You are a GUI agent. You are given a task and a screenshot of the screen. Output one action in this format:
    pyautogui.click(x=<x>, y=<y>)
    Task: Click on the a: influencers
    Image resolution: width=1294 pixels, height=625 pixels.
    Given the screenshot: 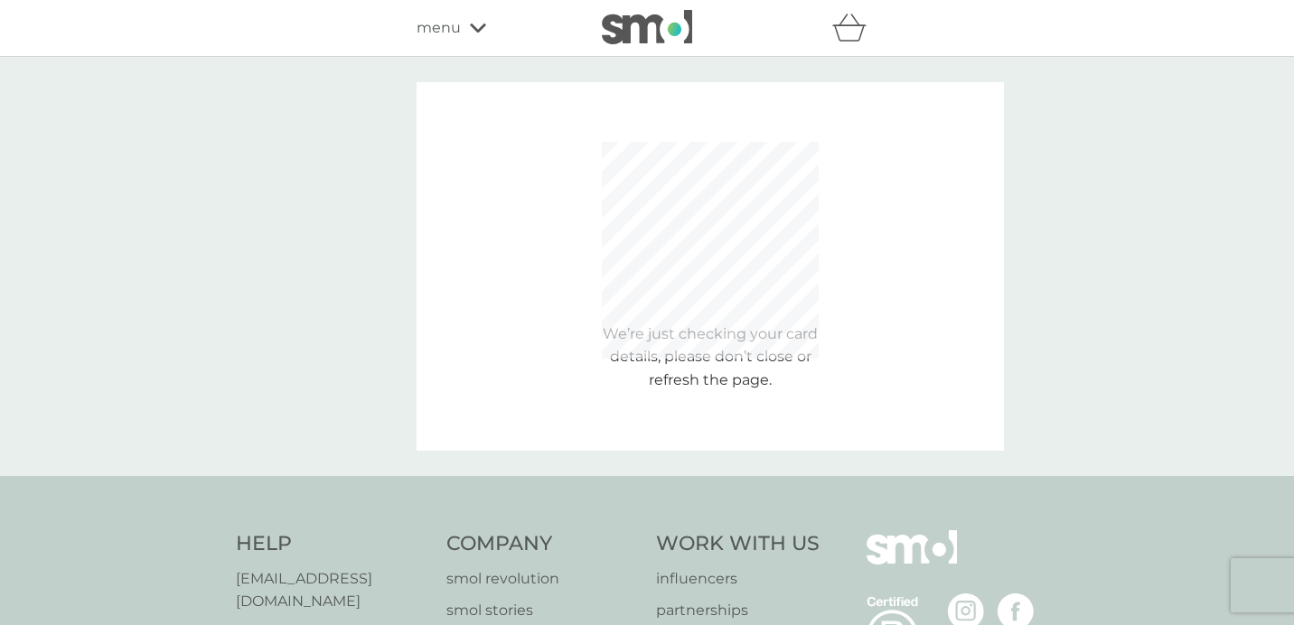 What is the action you would take?
    pyautogui.click(x=737, y=579)
    